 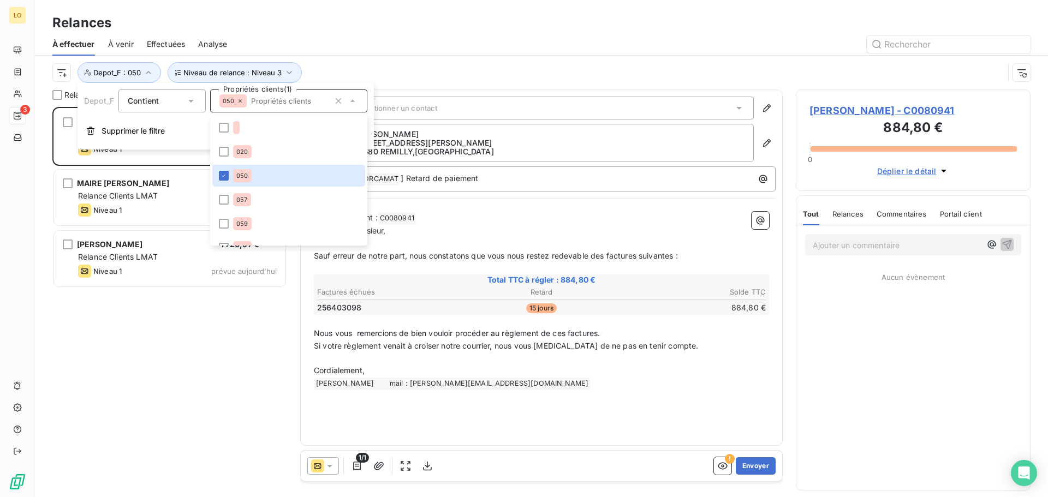 I want to click on span: 256403098, so click(x=339, y=308).